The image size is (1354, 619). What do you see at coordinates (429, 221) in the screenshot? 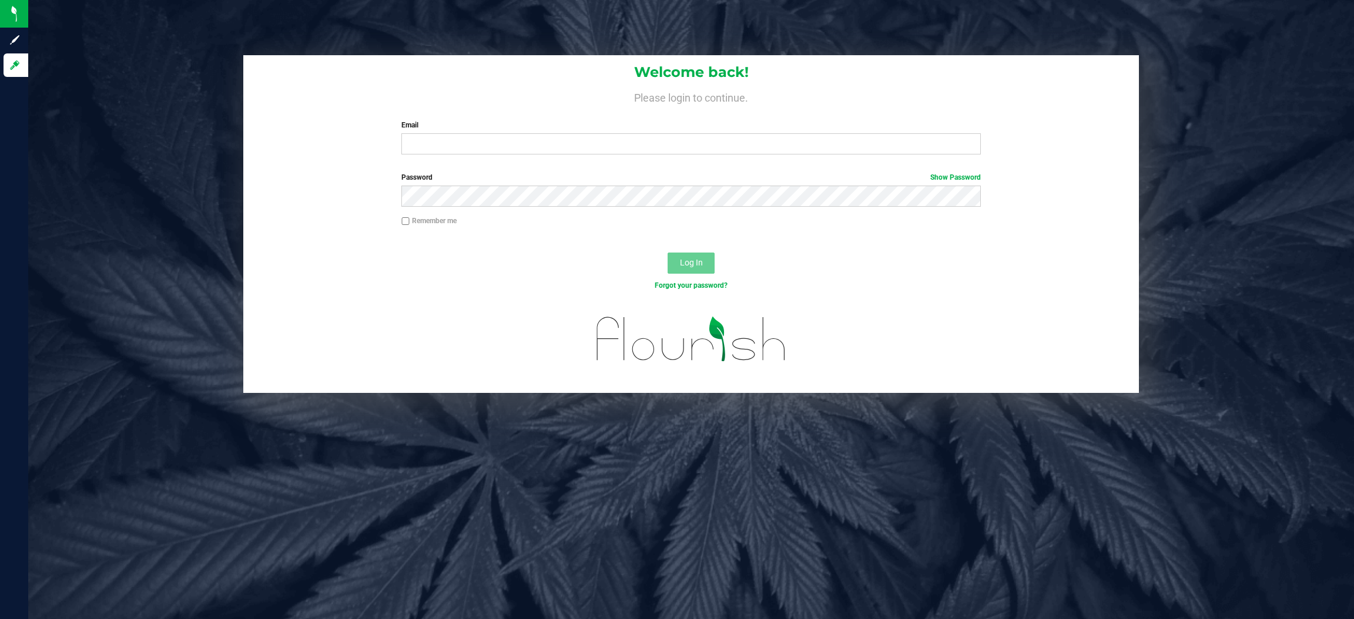
I see `label: Remember me` at bounding box center [429, 221].